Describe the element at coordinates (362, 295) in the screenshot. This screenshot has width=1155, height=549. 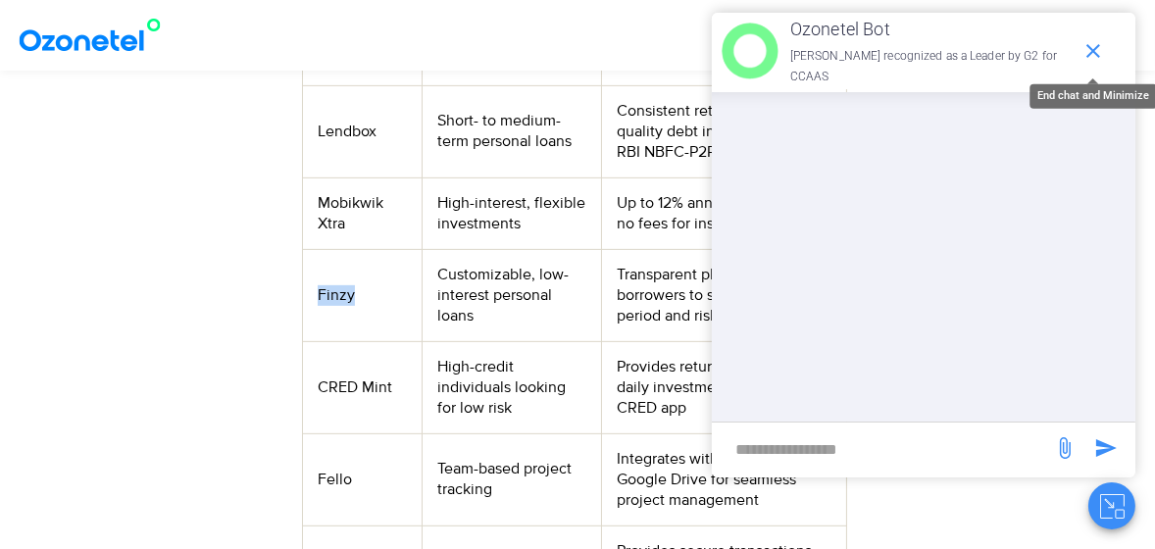
I see `td: Finzy` at that location.